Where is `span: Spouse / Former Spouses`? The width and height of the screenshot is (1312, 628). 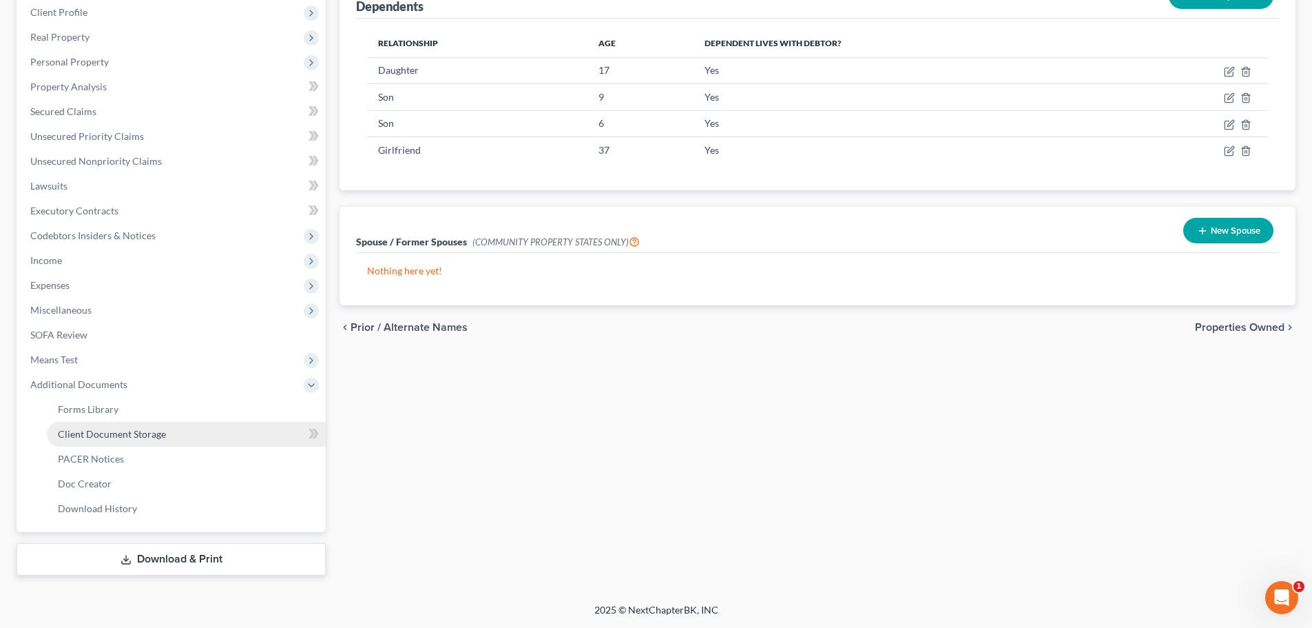 span: Spouse / Former Spouses is located at coordinates (411, 241).